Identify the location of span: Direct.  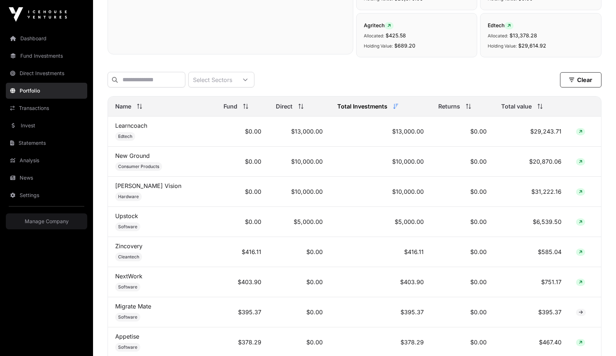
(284, 106).